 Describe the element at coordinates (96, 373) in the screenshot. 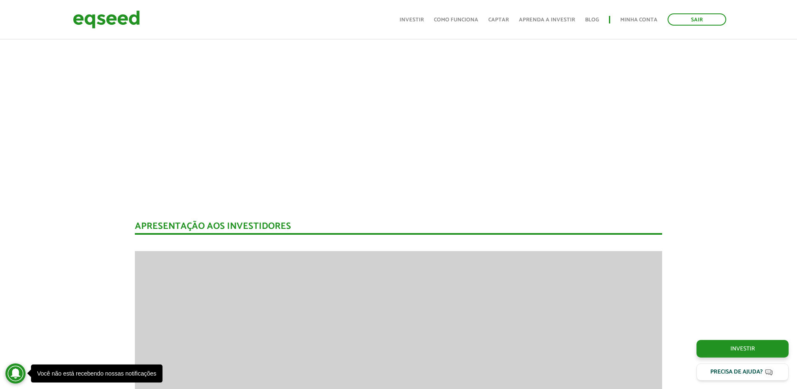

I see `div: Você não está recebendo nossas notificações` at that location.